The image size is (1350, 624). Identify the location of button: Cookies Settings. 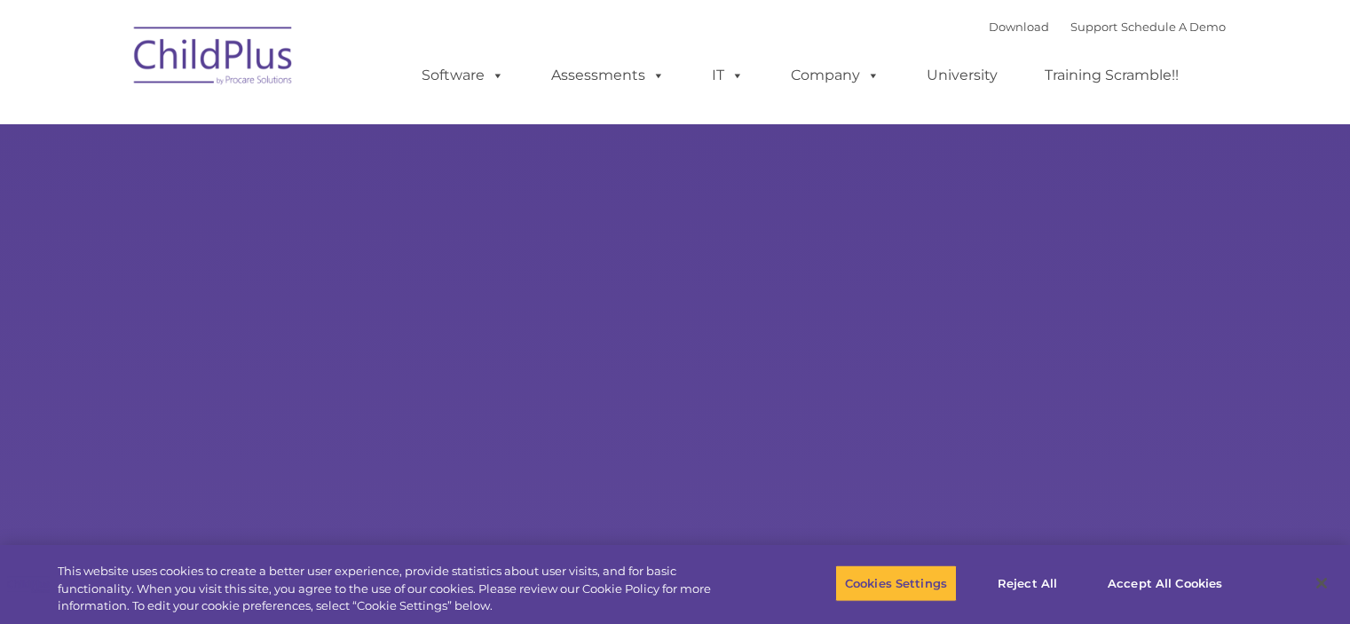
(896, 583).